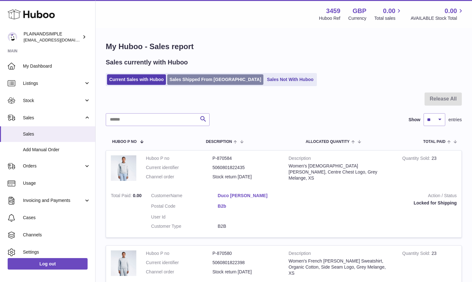 The width and height of the screenshot is (472, 282). Describe the element at coordinates (328, 141) in the screenshot. I see `span: ALLOCATED Quantity` at that location.